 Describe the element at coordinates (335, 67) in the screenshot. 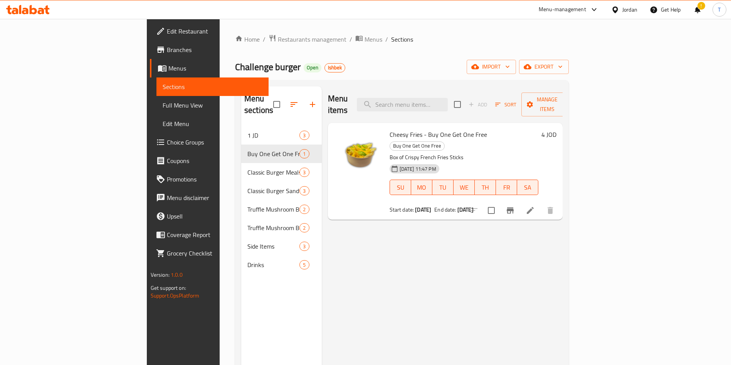

I see `span: Ishbek` at that location.